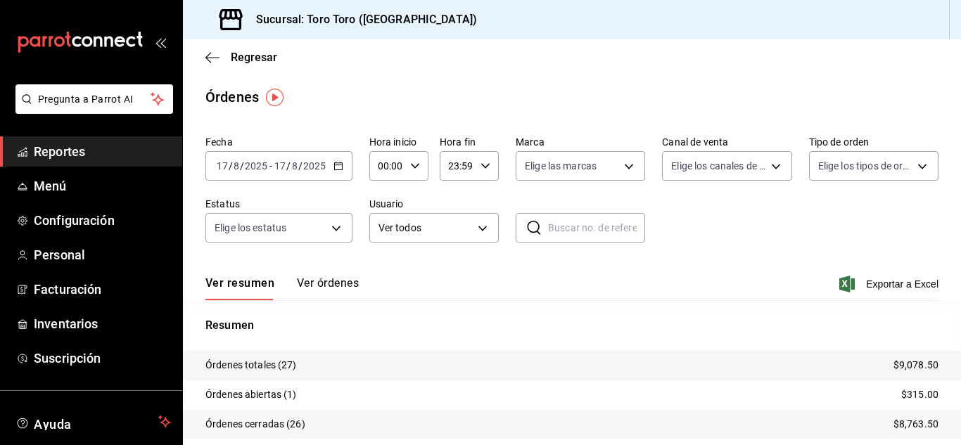 The image size is (961, 445). What do you see at coordinates (102, 186) in the screenshot?
I see `span: Menú` at bounding box center [102, 186].